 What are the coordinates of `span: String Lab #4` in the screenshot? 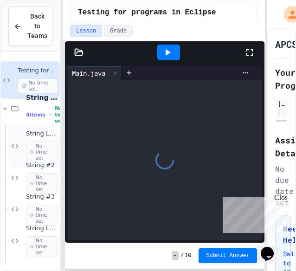 It's located at (42, 228).